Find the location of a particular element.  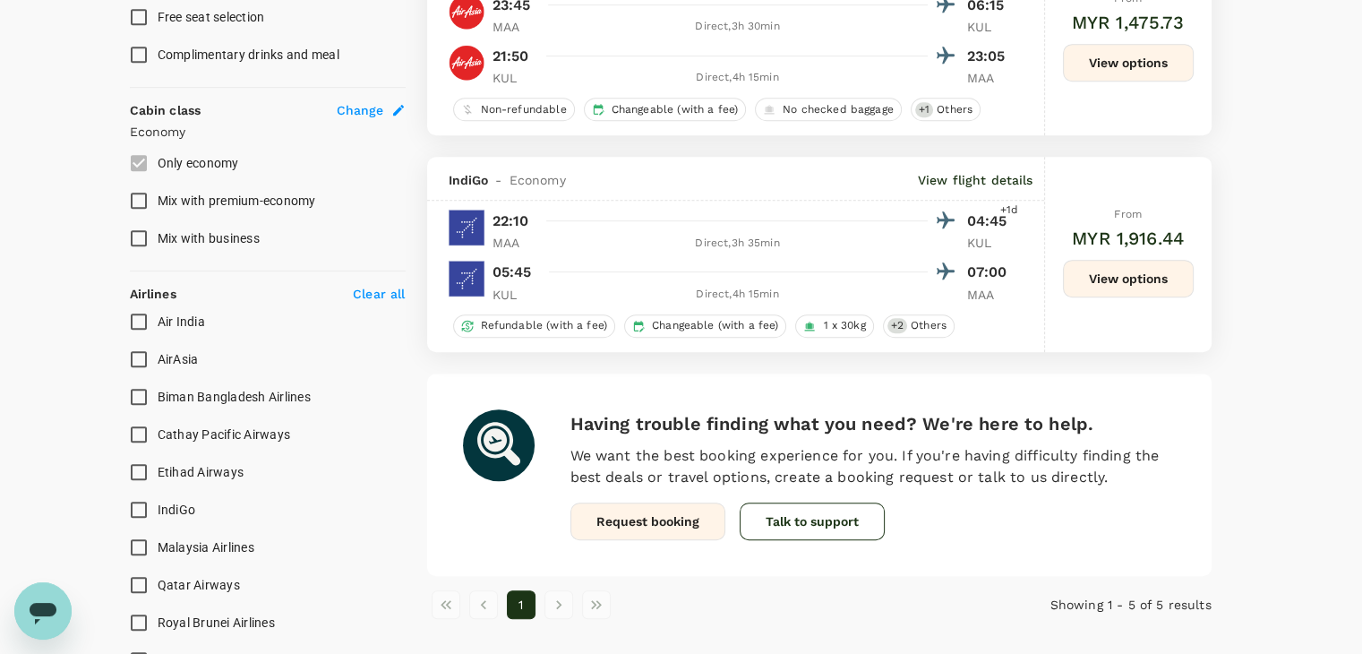

strong: Cabin class is located at coordinates (166, 110).